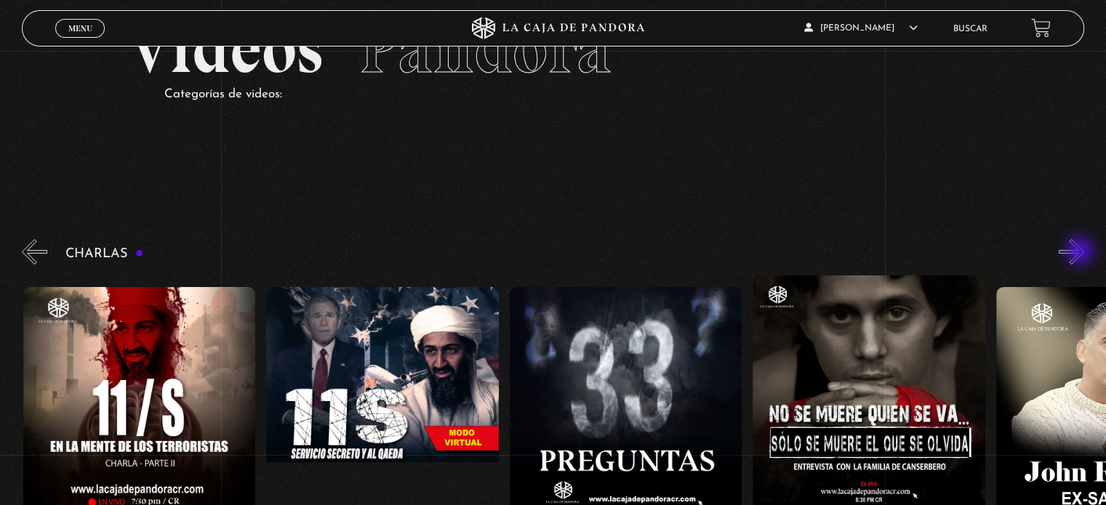 This screenshot has width=1106, height=505. What do you see at coordinates (571, 95) in the screenshot?
I see `p: Categorías de videos:` at bounding box center [571, 95].